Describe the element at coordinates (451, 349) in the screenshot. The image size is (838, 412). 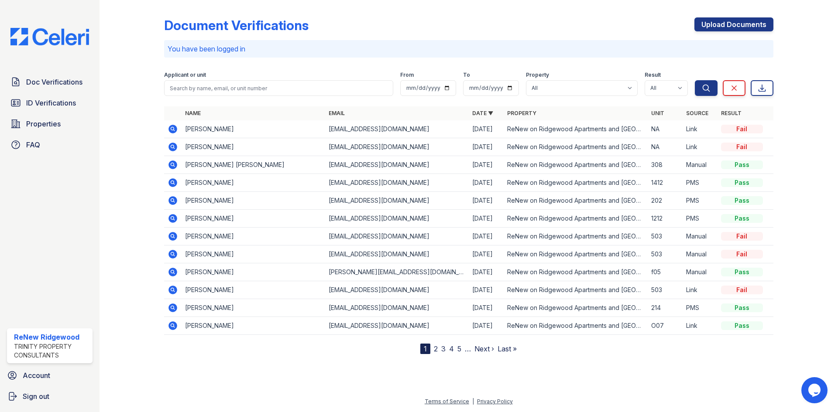
I see `a: 4` at that location.